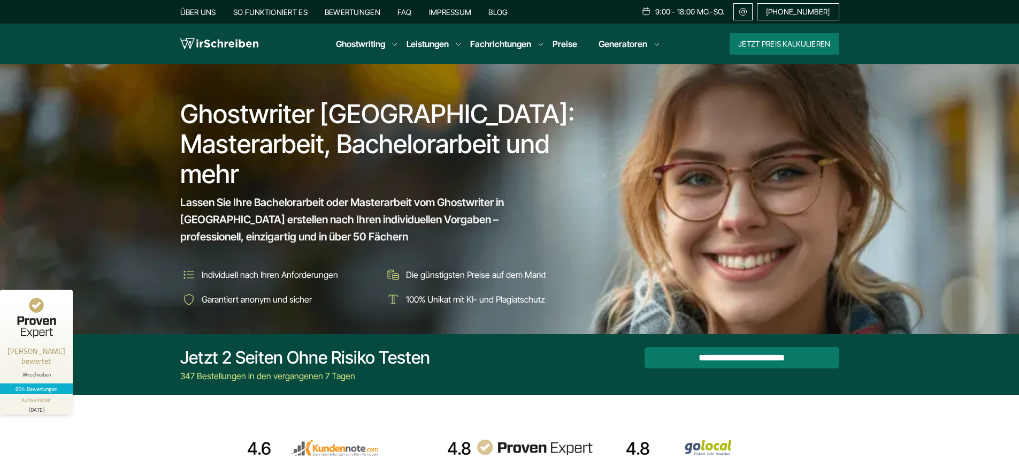  Describe the element at coordinates (353, 12) in the screenshot. I see `a: Bewertungen` at that location.